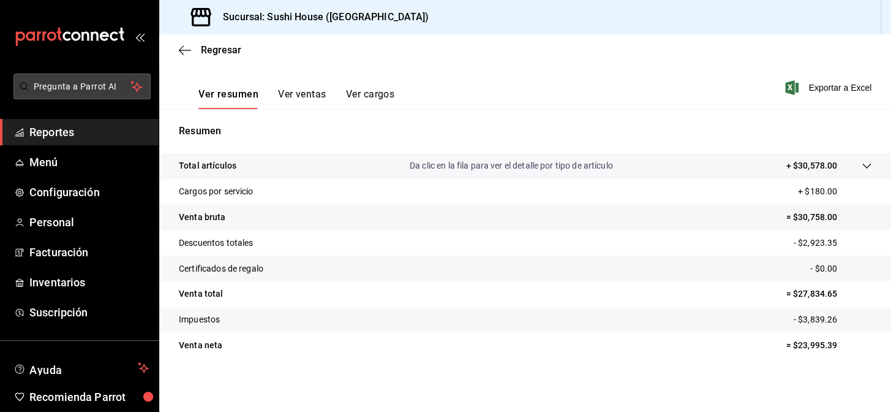  I want to click on p: Resumen, so click(525, 131).